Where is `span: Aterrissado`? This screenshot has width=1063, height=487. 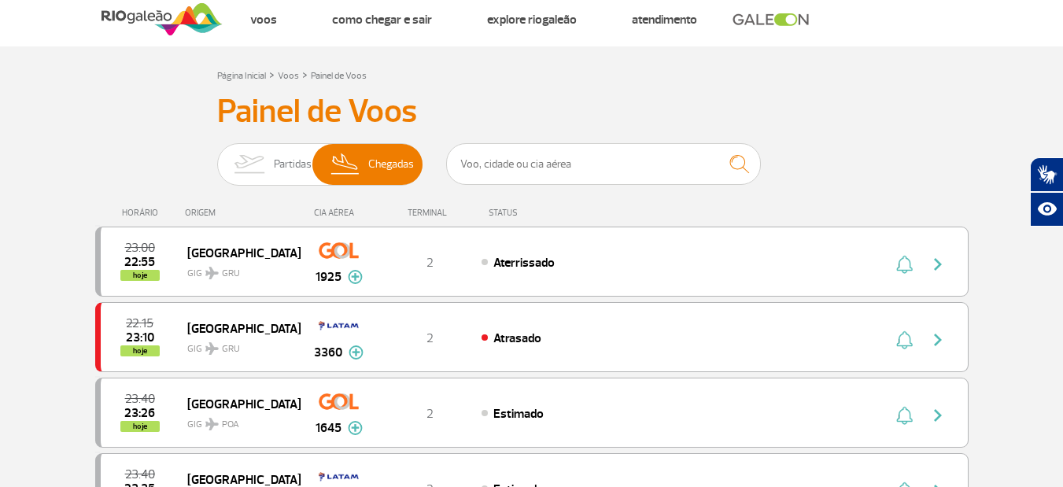
span: Aterrissado is located at coordinates (524, 263).